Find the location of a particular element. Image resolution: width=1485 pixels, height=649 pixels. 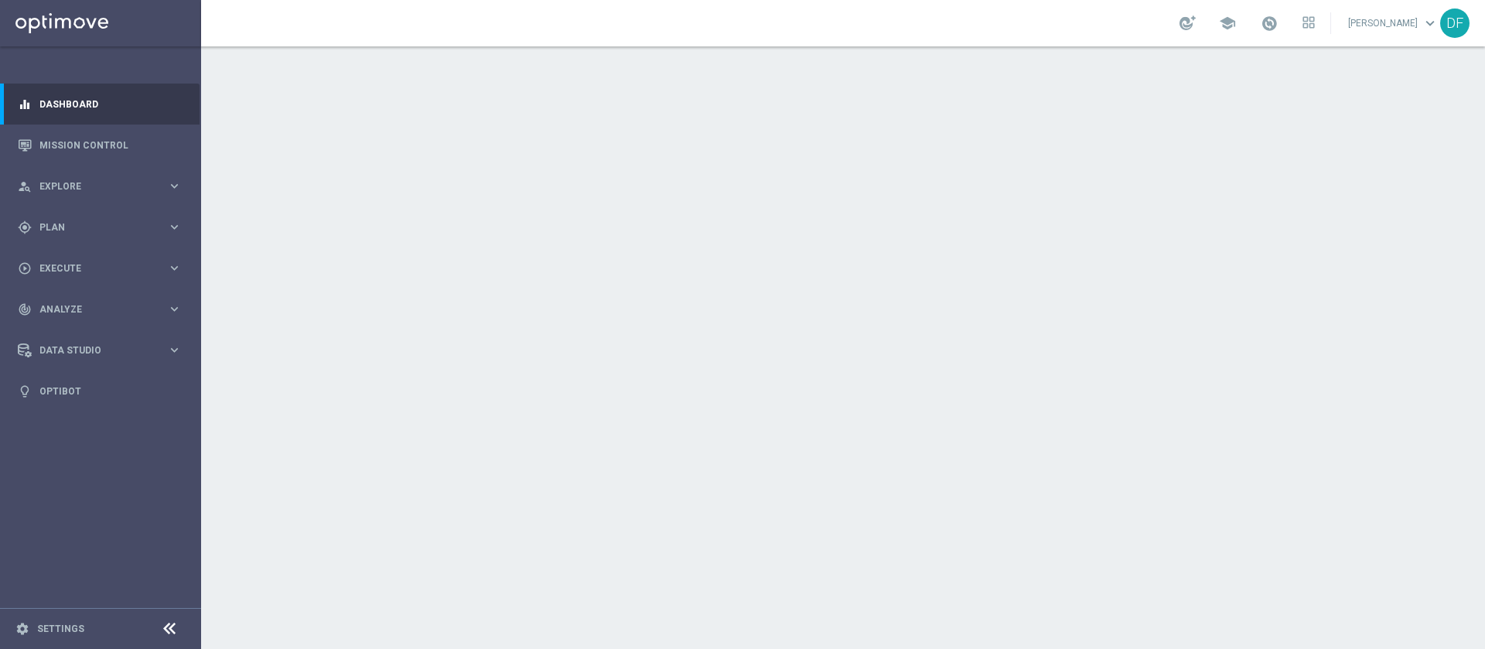

span: keyboard_arrow_down is located at coordinates (1430, 23).